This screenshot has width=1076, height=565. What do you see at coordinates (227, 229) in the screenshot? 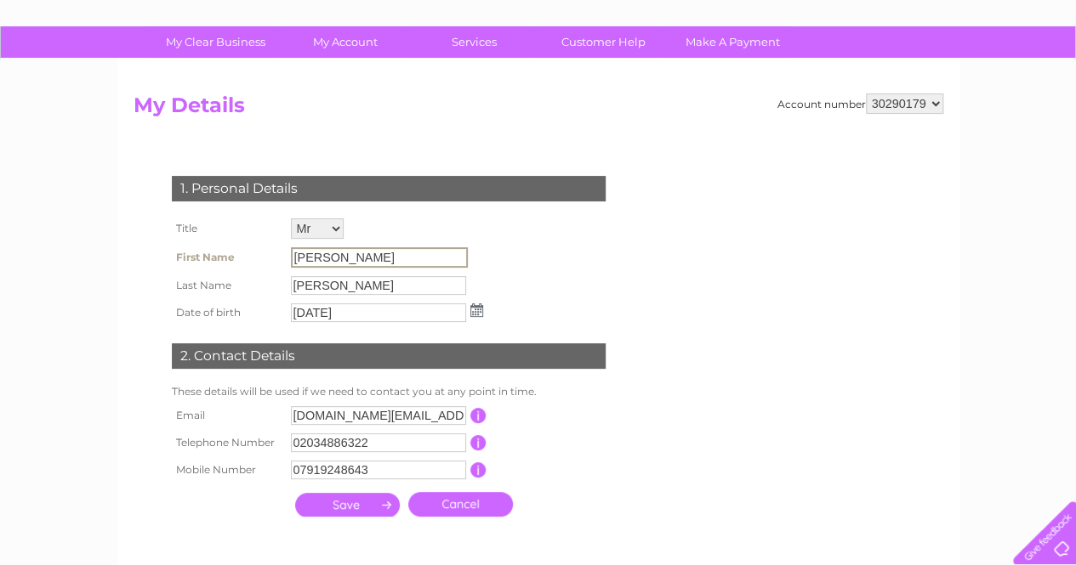
I see `th: Title` at bounding box center [227, 229].